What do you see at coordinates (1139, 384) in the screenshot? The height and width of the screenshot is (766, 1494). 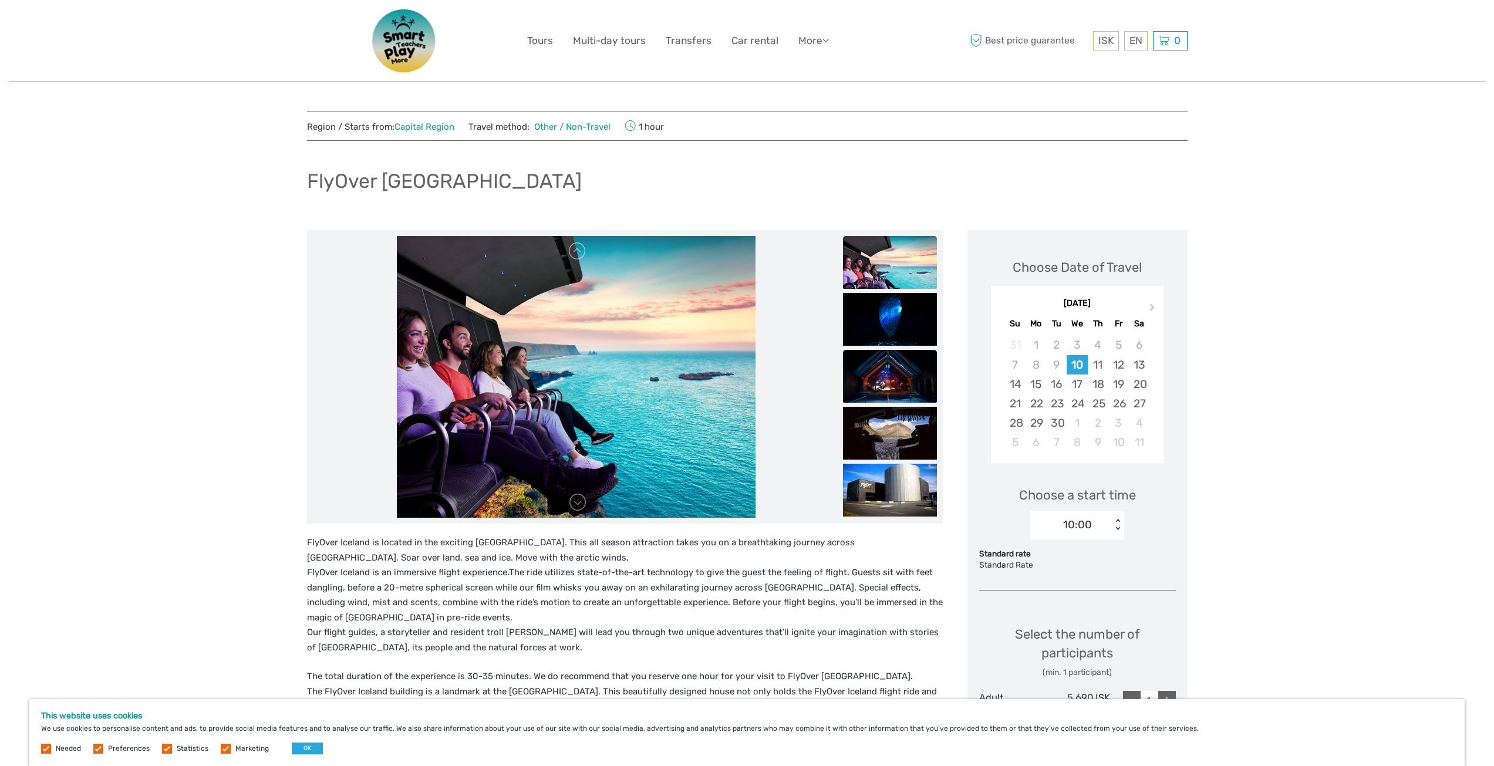 I see `div: Choose Saturday, September 20th, 2025` at bounding box center [1139, 384].